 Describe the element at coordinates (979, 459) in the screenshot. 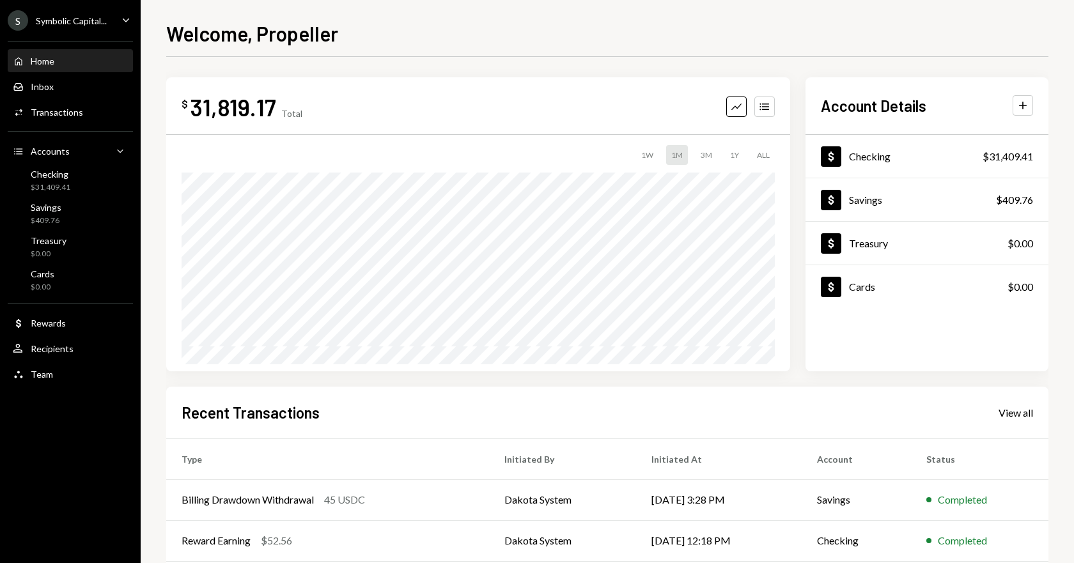

I see `th: Status` at that location.